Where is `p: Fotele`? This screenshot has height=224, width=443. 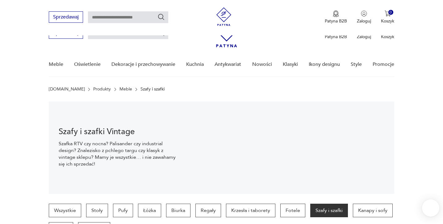 p: Fotele is located at coordinates (292, 211).